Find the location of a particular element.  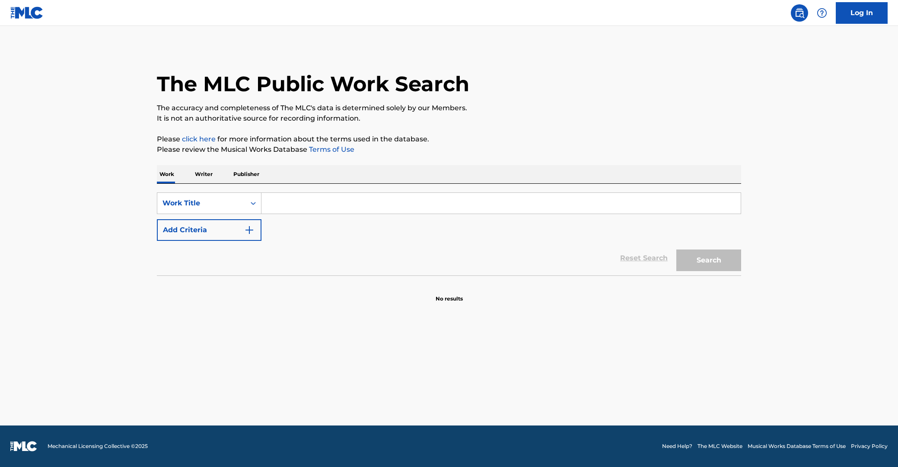

div: Help is located at coordinates (822, 13).